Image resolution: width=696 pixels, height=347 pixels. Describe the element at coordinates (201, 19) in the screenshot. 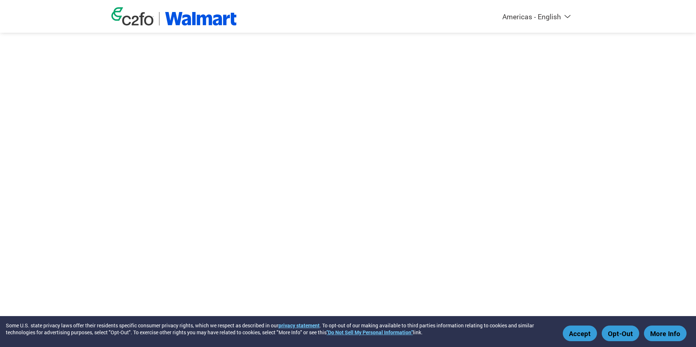

I see `img: Walmart` at that location.